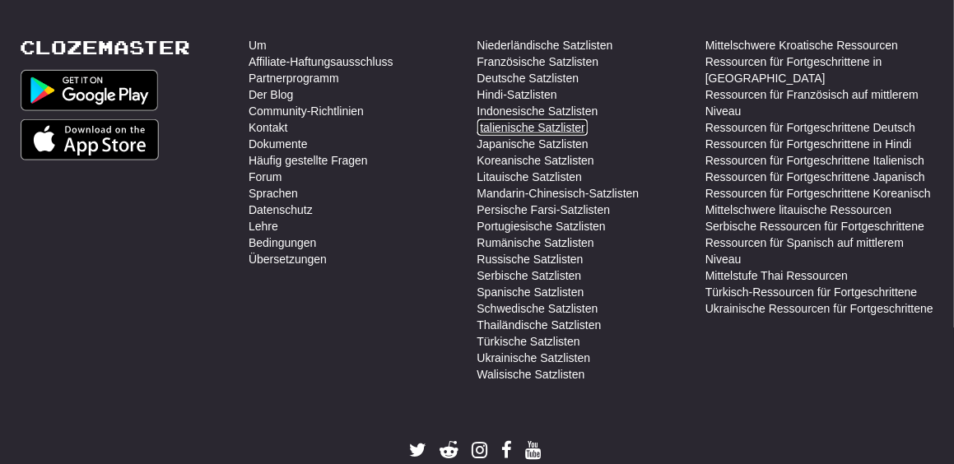  What do you see at coordinates (558, 193) in the screenshot?
I see `a: Mandarin-Chinesisch-Satzlisten` at bounding box center [558, 193].